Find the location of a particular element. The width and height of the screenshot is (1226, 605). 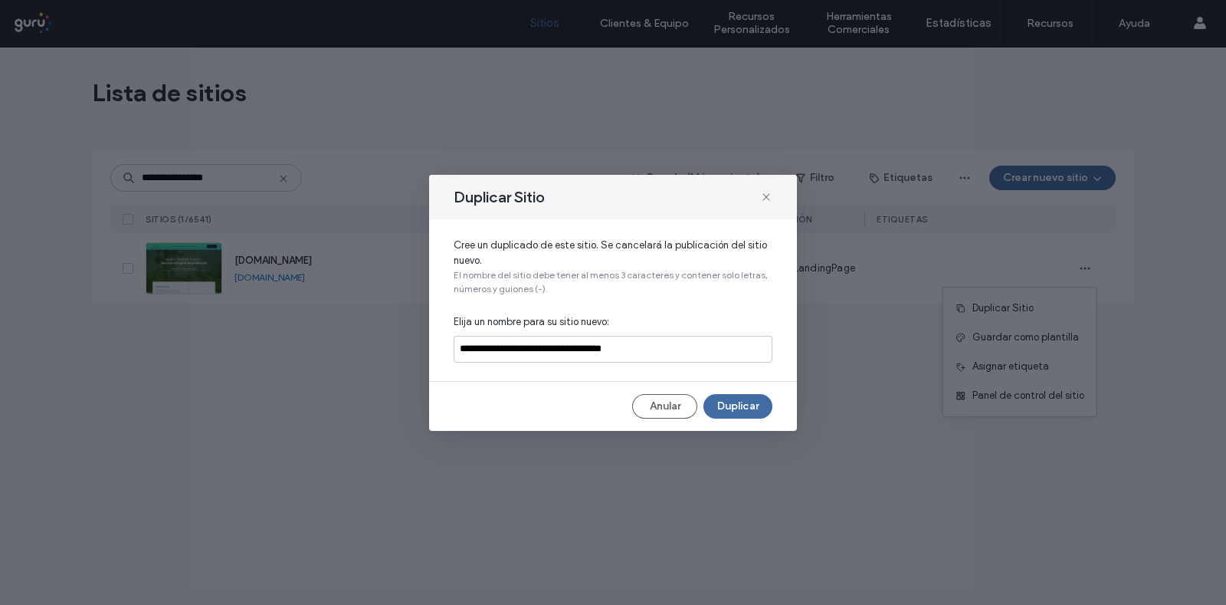

span: Ayuda is located at coordinates (54, 18).